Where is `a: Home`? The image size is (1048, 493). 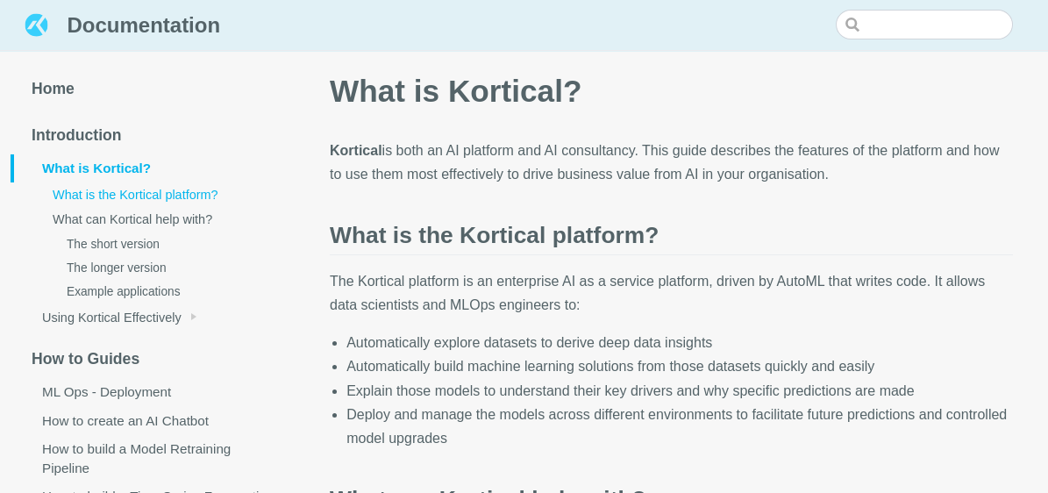
a: Home is located at coordinates (152, 89).